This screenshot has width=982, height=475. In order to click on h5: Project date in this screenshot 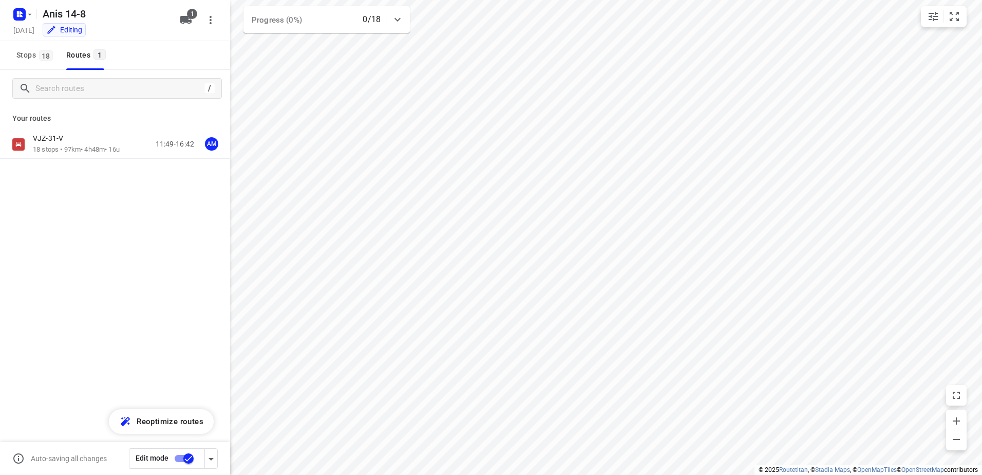, I will do `click(24, 30)`.